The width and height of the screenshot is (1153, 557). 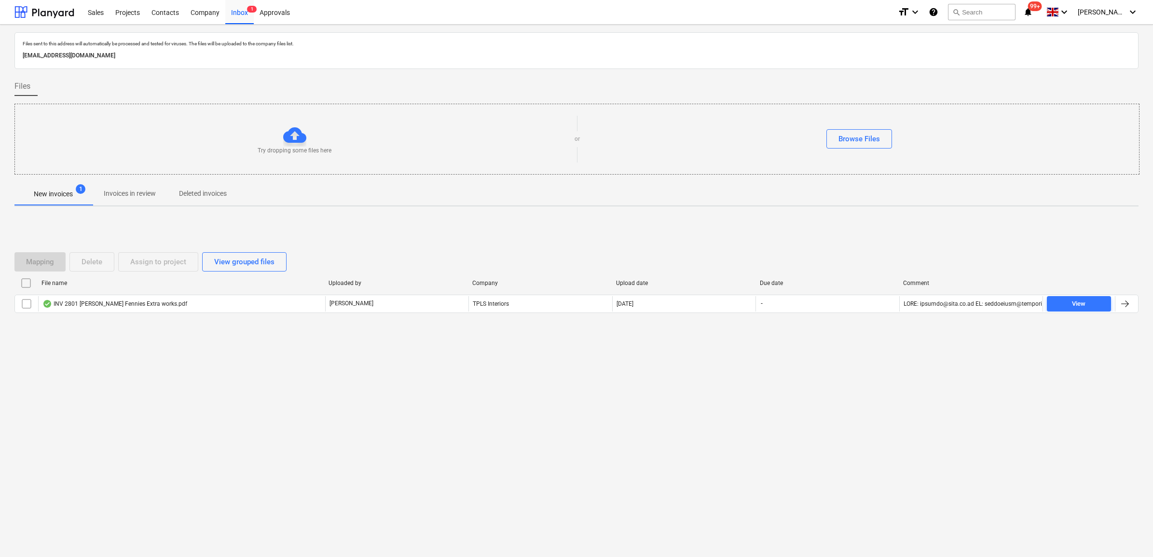 What do you see at coordinates (244, 262) in the screenshot?
I see `div: View grouped files` at bounding box center [244, 262].